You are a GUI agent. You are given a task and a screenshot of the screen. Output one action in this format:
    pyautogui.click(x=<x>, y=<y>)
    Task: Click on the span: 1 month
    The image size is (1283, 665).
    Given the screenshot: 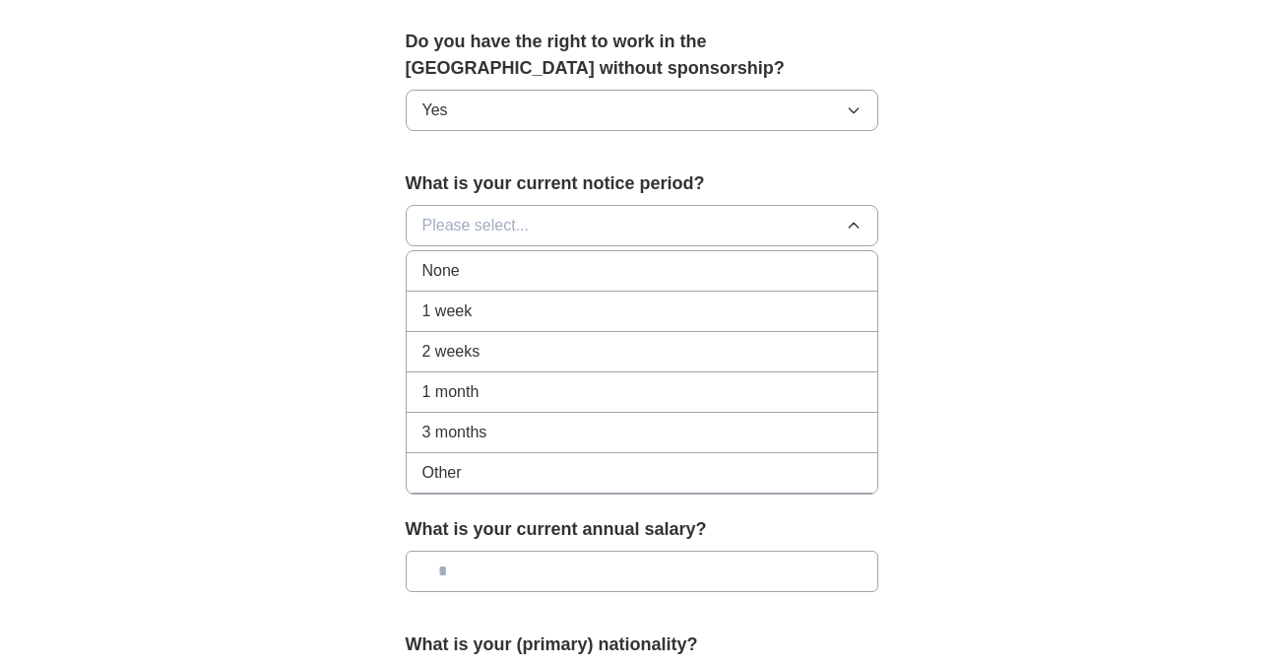 What is the action you would take?
    pyautogui.click(x=451, y=392)
    